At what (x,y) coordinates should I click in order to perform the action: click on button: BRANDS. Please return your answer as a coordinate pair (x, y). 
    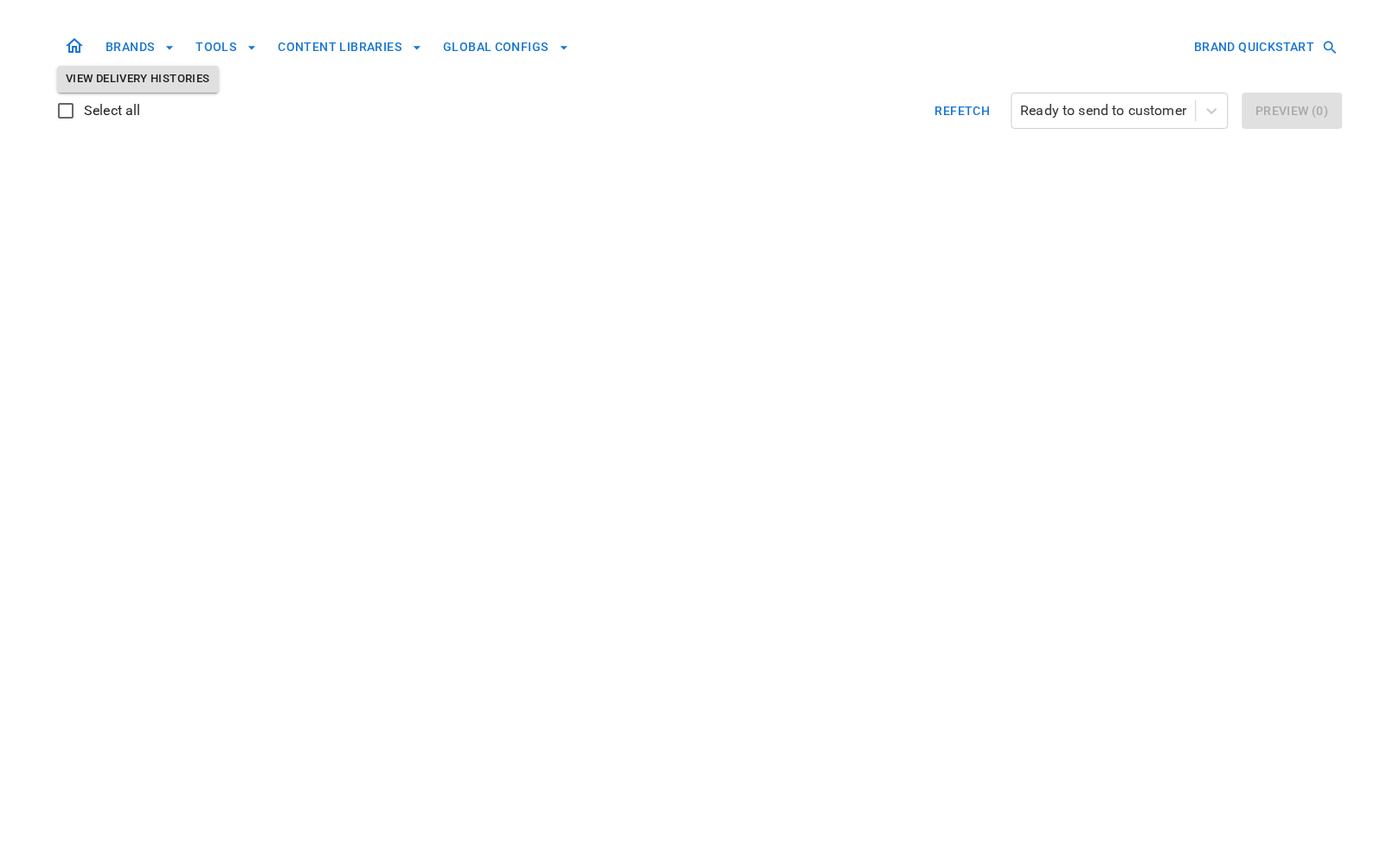
    Looking at the image, I should click on (140, 47).